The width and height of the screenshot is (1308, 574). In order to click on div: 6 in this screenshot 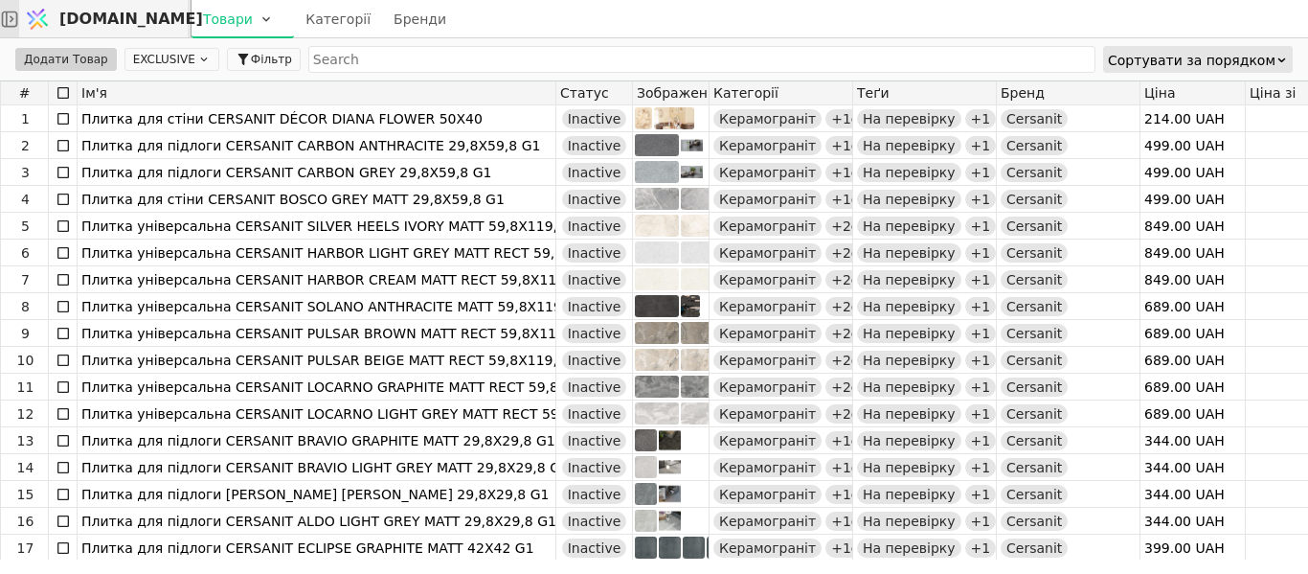, I will do `click(25, 253)`.